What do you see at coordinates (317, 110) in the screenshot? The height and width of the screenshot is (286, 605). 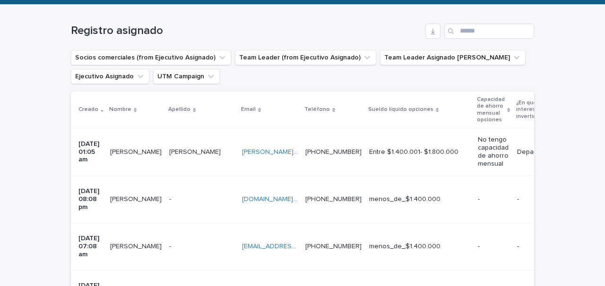 I see `p: Teléfono` at bounding box center [317, 110].